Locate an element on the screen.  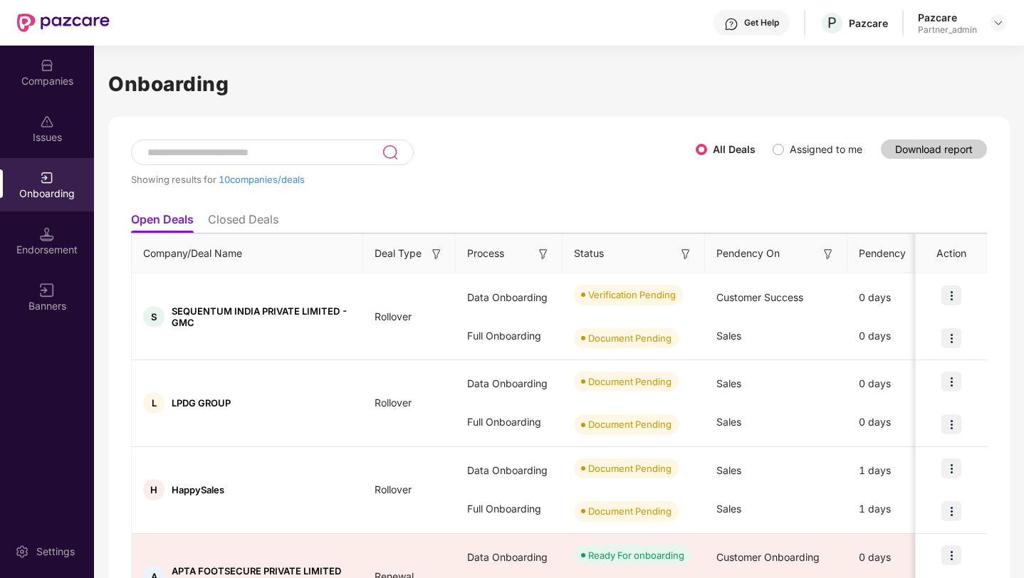
span: Pendency is located at coordinates (895, 254).